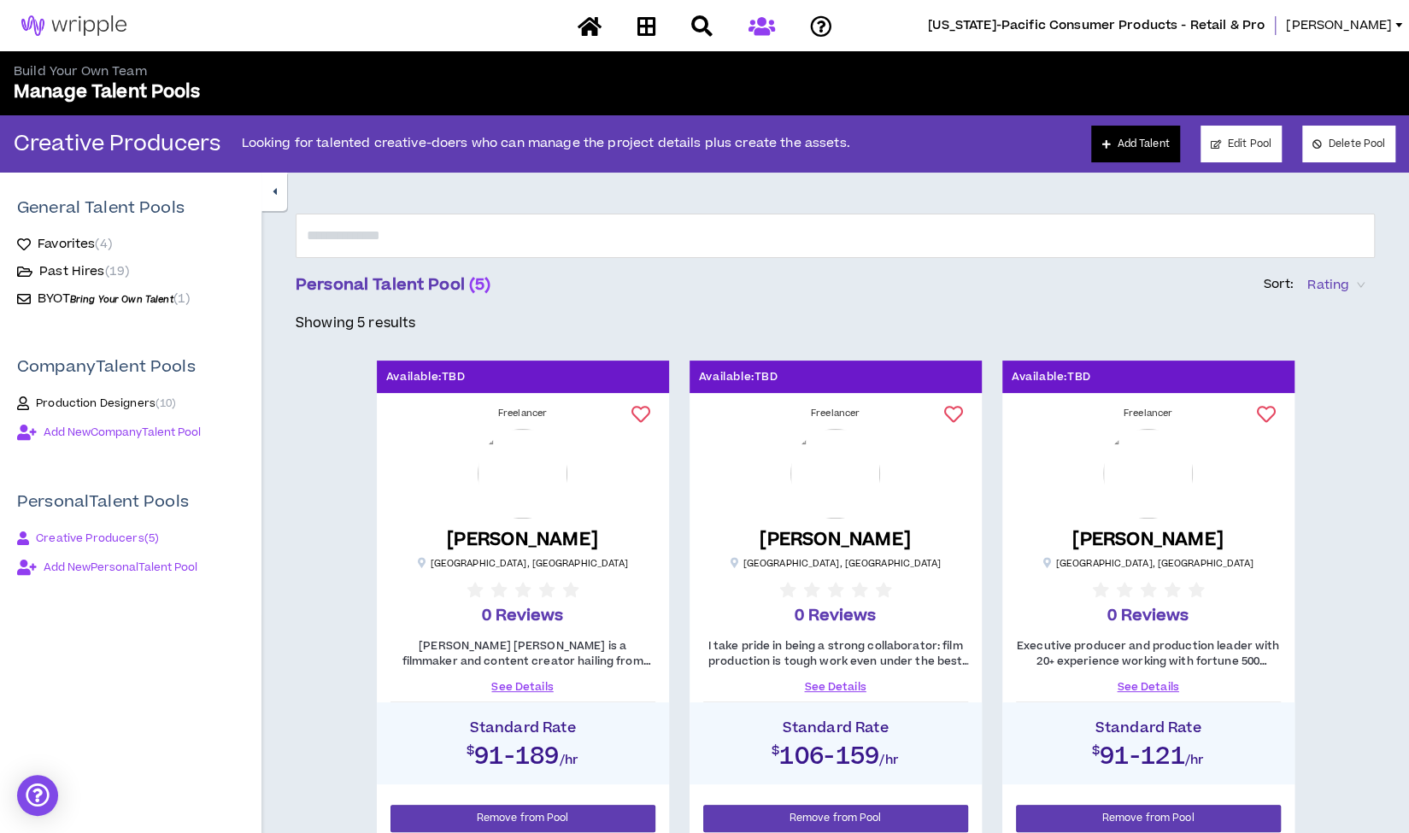 This screenshot has height=833, width=1409. Describe the element at coordinates (166, 403) in the screenshot. I see `span: ( 10 )` at that location.